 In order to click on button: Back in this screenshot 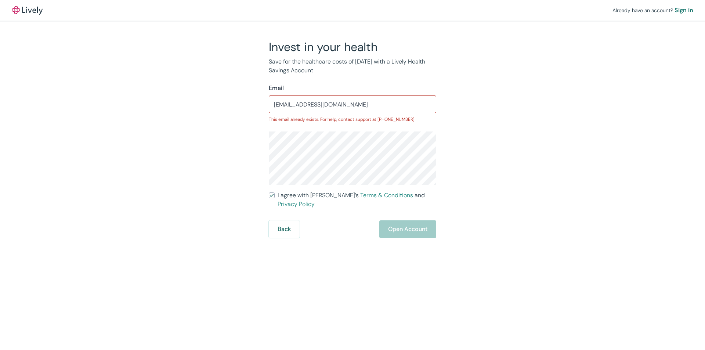, I will do `click(284, 229)`.